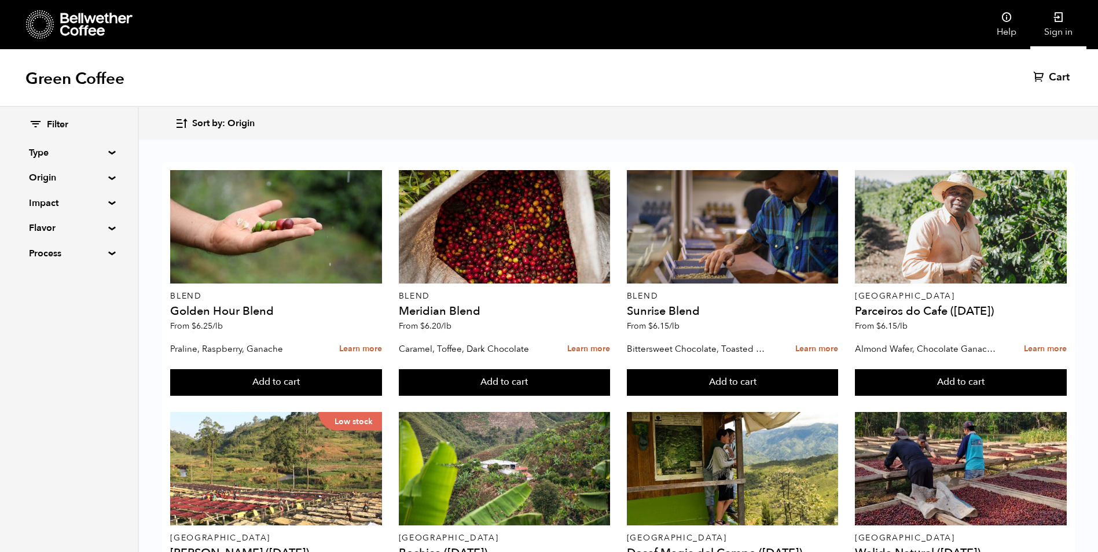 Image resolution: width=1098 pixels, height=552 pixels. What do you see at coordinates (57, 125) in the screenshot?
I see `span: Filter` at bounding box center [57, 125].